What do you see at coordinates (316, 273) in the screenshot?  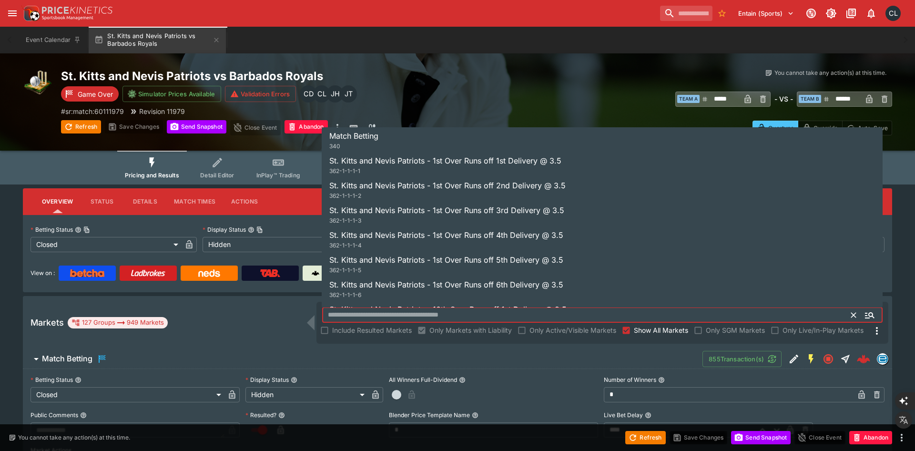 I see `img: Cerberus` at bounding box center [316, 273].